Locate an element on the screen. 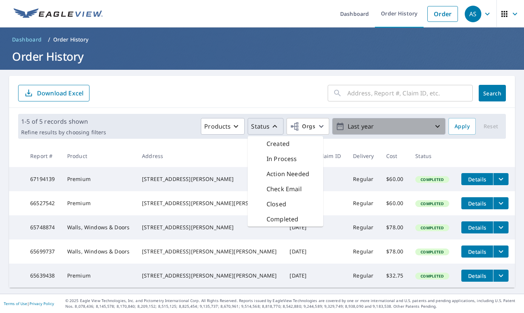 The width and height of the screenshot is (524, 313). h1: Order History is located at coordinates (262, 56).